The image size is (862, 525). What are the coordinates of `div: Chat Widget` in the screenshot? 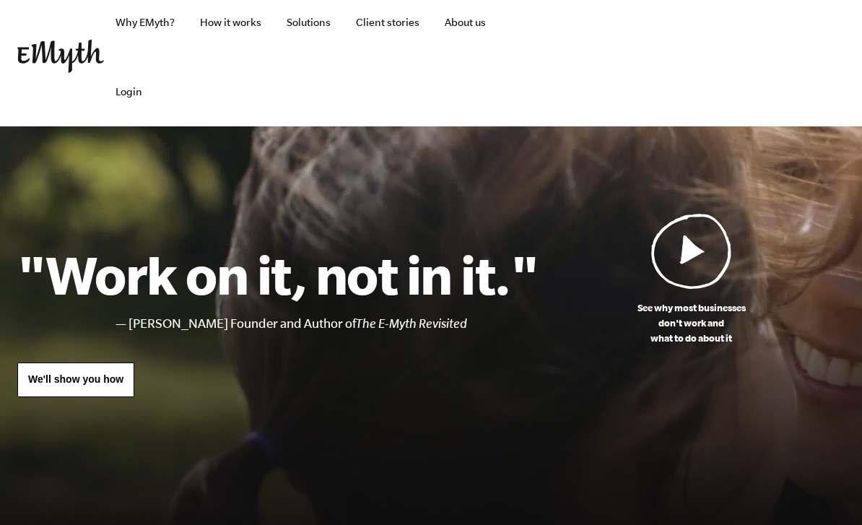 It's located at (826, 490).